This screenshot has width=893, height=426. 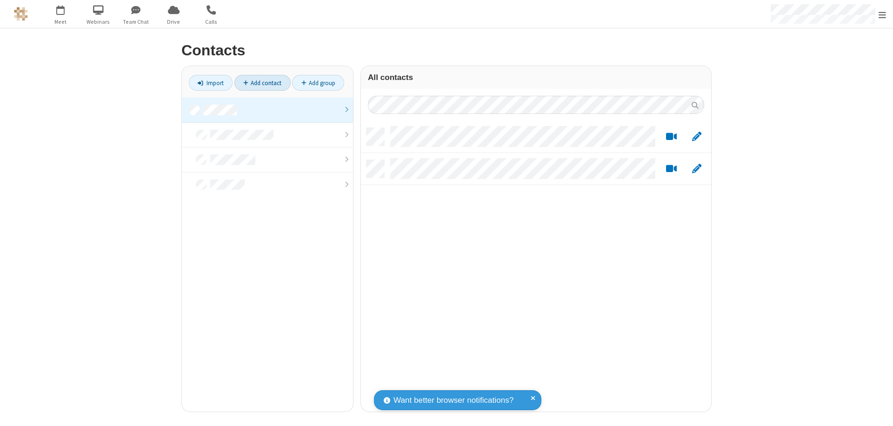 What do you see at coordinates (318, 83) in the screenshot?
I see `a: Add group` at bounding box center [318, 83].